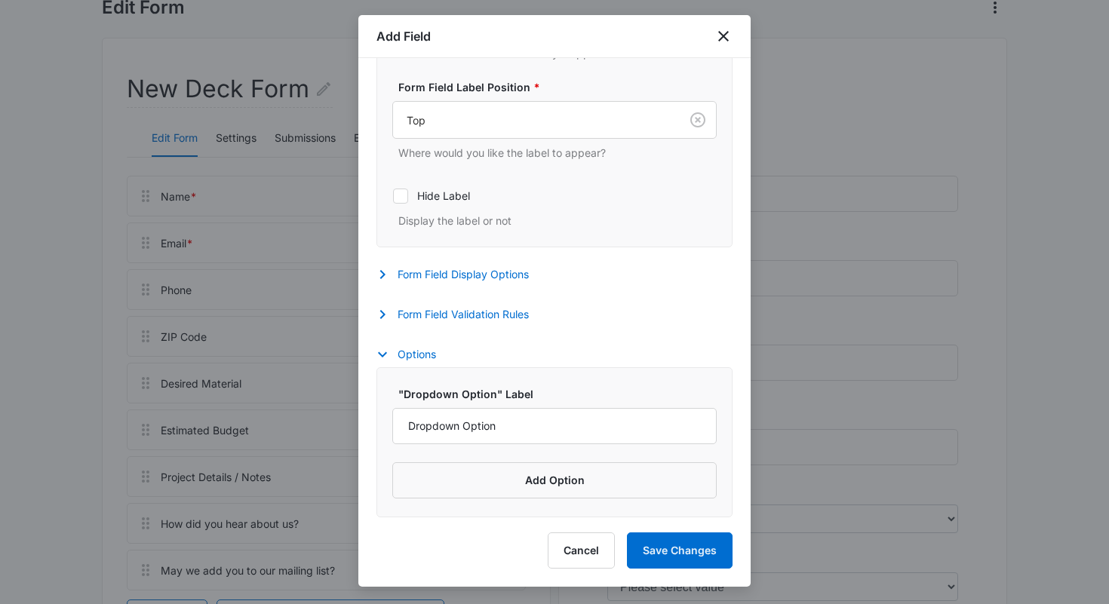 Image resolution: width=1109 pixels, height=604 pixels. I want to click on input: "Dropdown Option" Label, so click(555, 426).